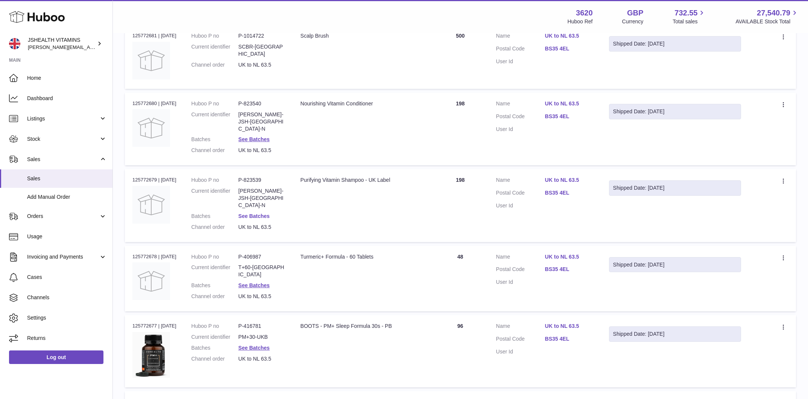 This screenshot has height=399, width=808. I want to click on td: 48, so click(461, 279).